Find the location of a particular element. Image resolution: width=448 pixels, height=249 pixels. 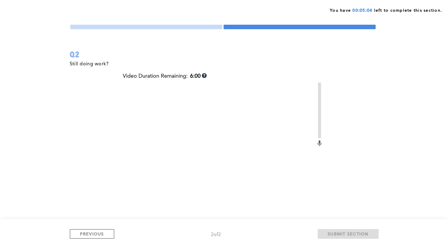

span: 00:05:04 is located at coordinates (362, 11).